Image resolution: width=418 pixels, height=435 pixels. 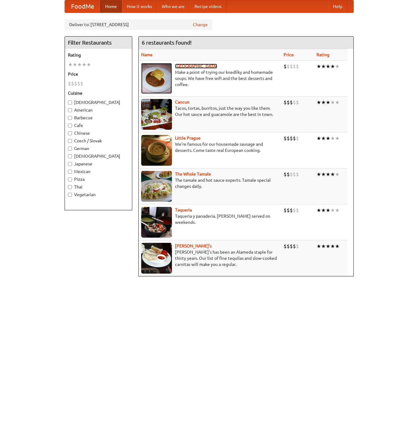 What do you see at coordinates (98, 133) in the screenshot?
I see `label: Chinese` at bounding box center [98, 133].